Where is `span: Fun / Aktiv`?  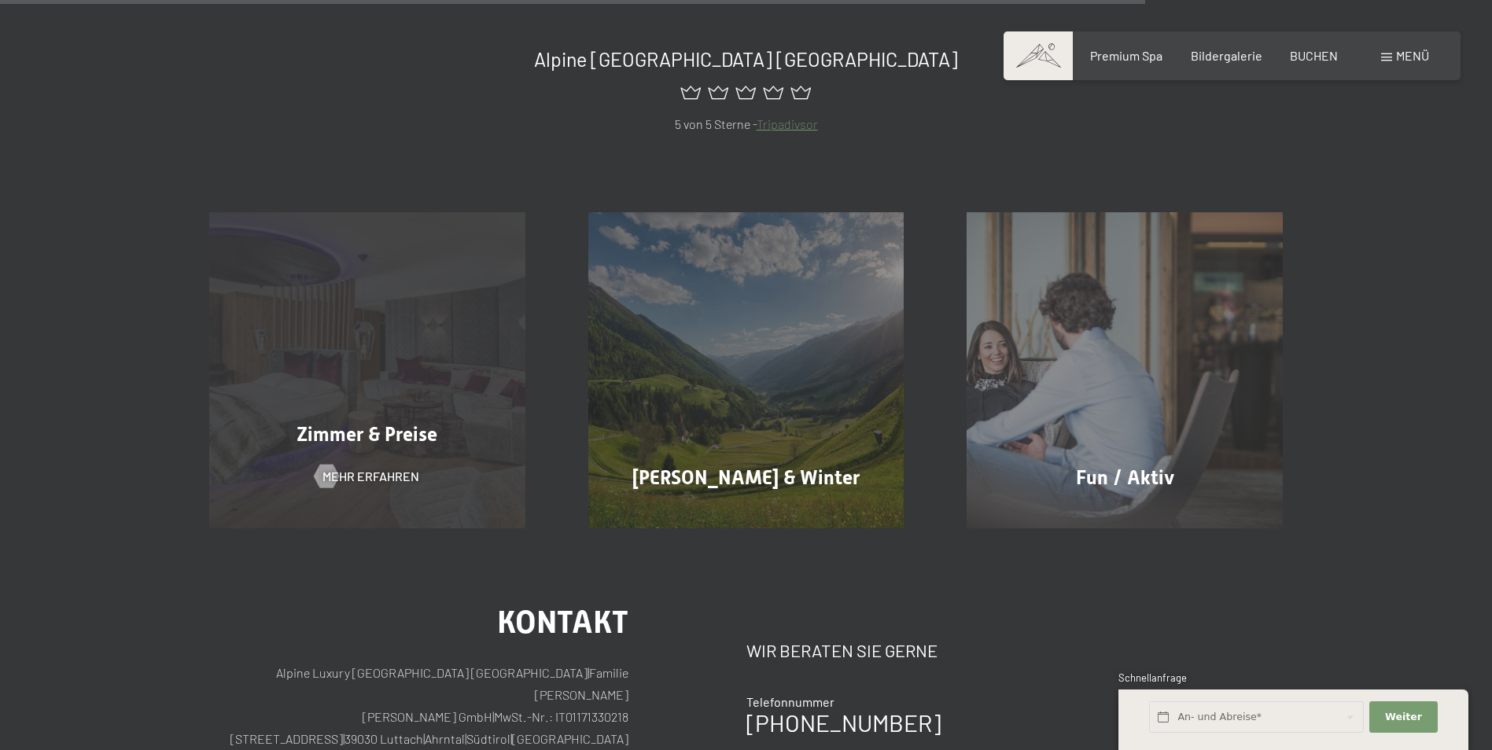 span: Fun / Aktiv is located at coordinates (1125, 477).